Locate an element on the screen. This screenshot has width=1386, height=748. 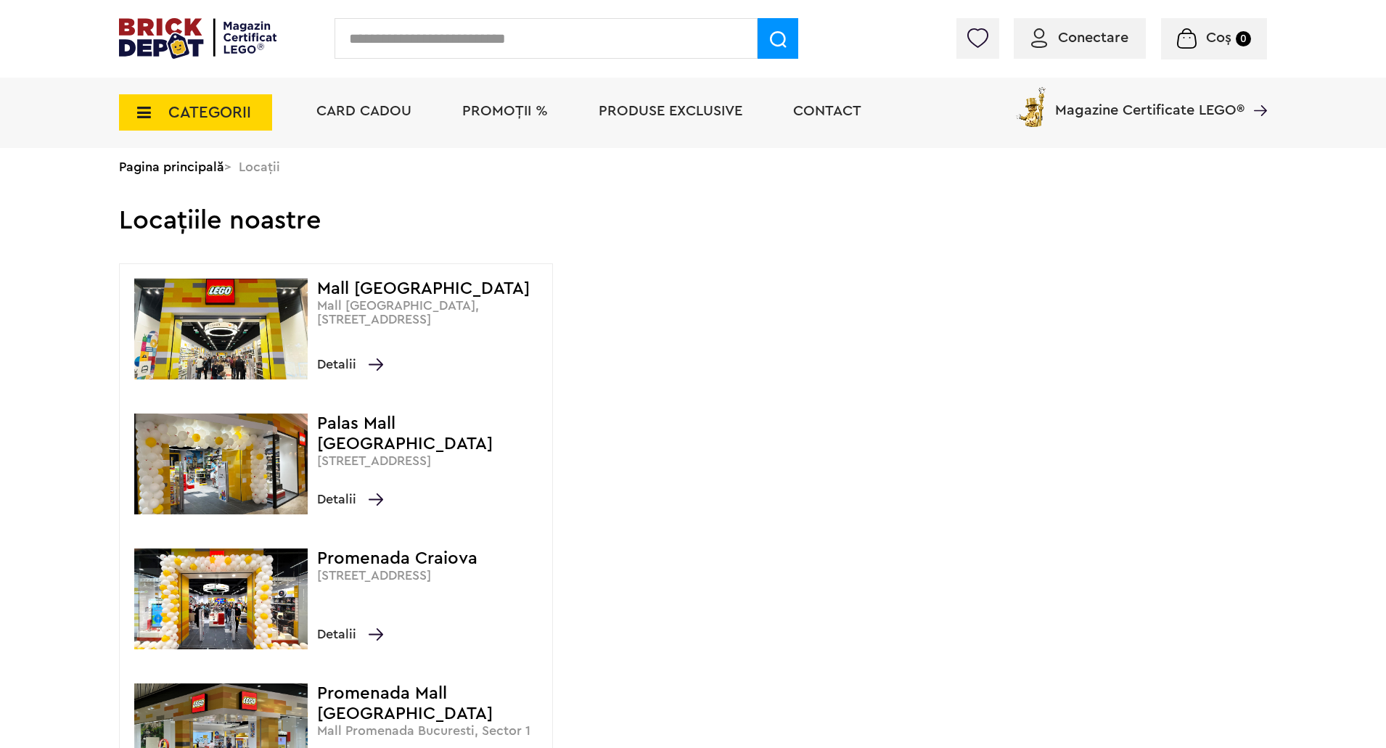
span: Produse exclusive is located at coordinates (671, 111).